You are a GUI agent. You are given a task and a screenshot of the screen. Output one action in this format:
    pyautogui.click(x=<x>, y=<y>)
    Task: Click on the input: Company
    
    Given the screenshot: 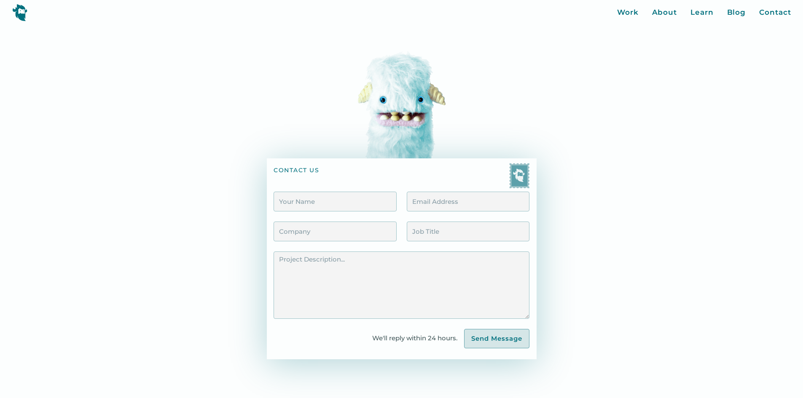 What is the action you would take?
    pyautogui.click(x=335, y=231)
    